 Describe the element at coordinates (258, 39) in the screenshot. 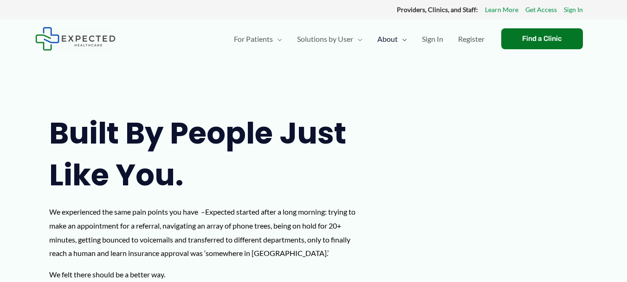

I see `a: For PatientsMenu Toggle` at that location.